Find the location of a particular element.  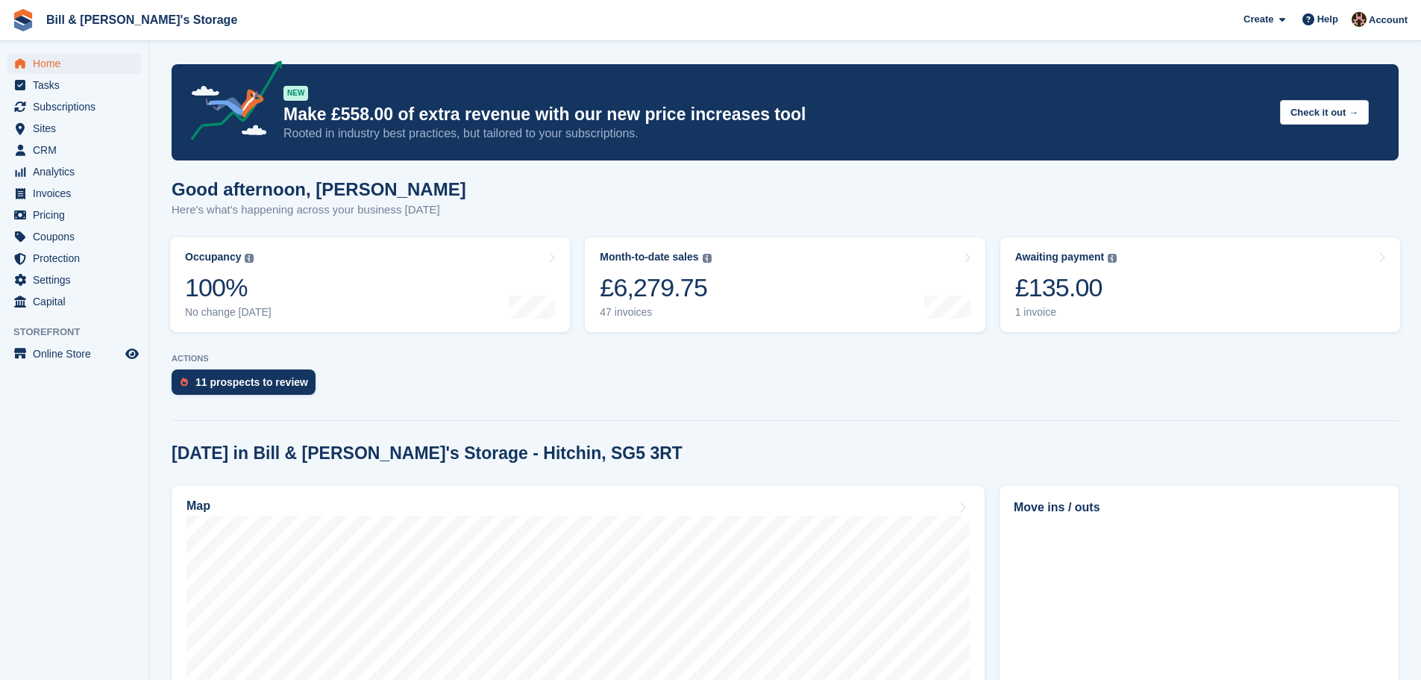

span: Subscriptions is located at coordinates (78, 107).